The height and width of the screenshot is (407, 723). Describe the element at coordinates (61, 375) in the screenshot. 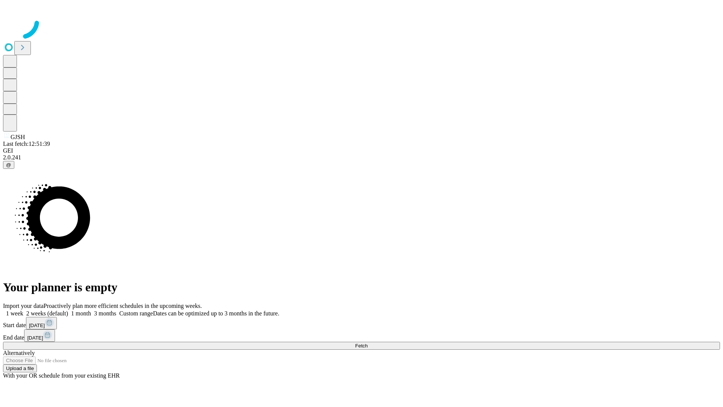

I see `span: With your OR schedule from your existing EHR` at that location.